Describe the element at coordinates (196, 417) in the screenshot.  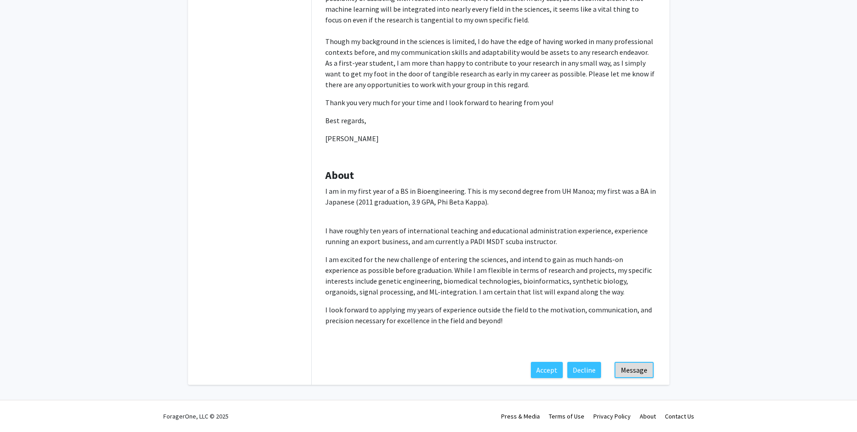
I see `div: ForagerOne, LLC © 2025` at that location.